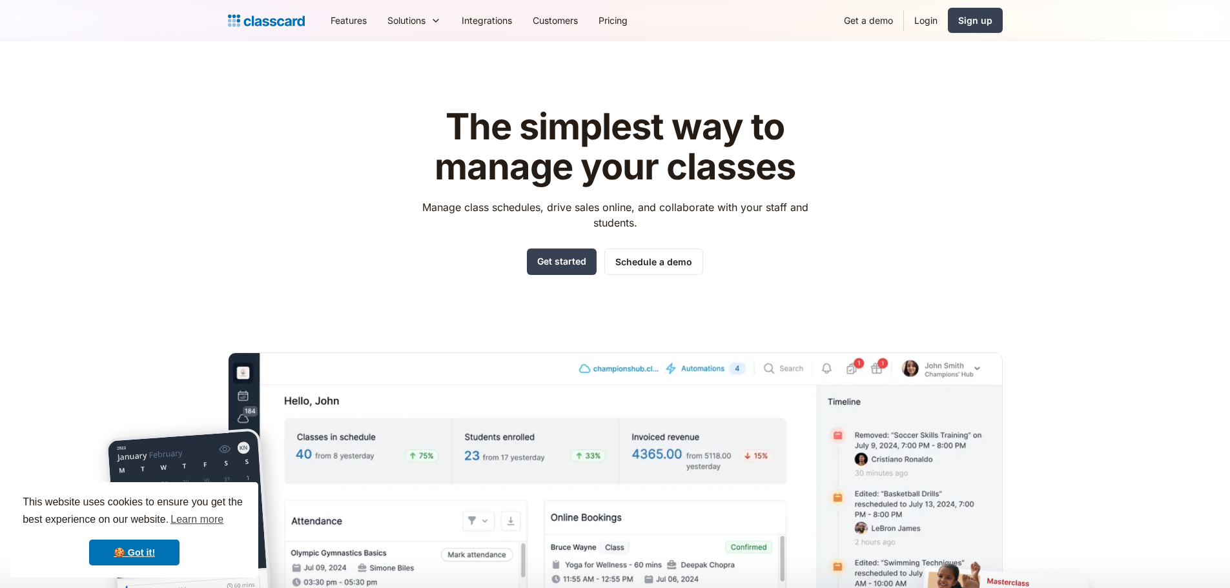  I want to click on a: learn more about cookies, so click(197, 520).